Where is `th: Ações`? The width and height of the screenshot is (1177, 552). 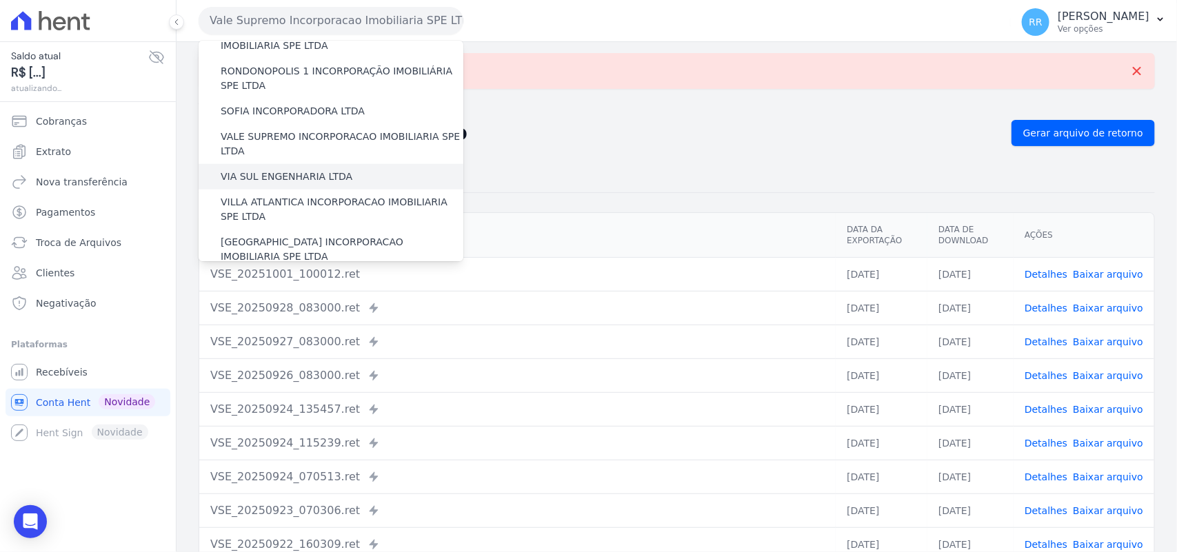
th: Ações is located at coordinates (1084, 235).